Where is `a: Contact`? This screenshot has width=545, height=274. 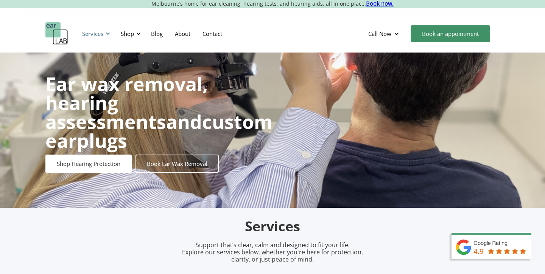 a: Contact is located at coordinates (212, 34).